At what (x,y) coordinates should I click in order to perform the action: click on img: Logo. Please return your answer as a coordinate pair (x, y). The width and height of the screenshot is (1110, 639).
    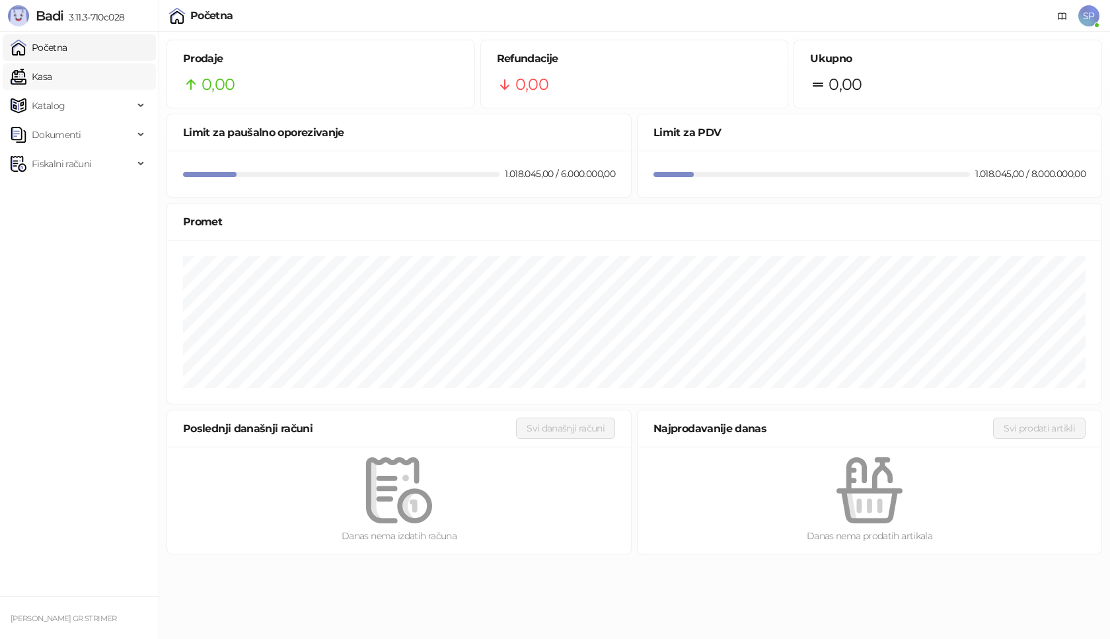
    Looking at the image, I should click on (19, 16).